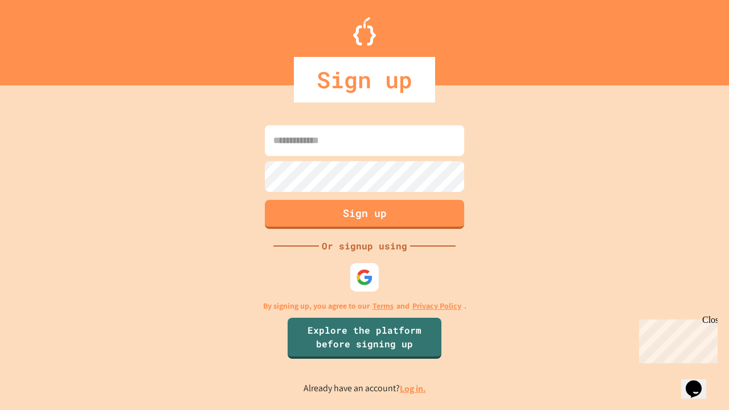 The width and height of the screenshot is (729, 410). Describe the element at coordinates (413, 388) in the screenshot. I see `a: Log in.` at that location.